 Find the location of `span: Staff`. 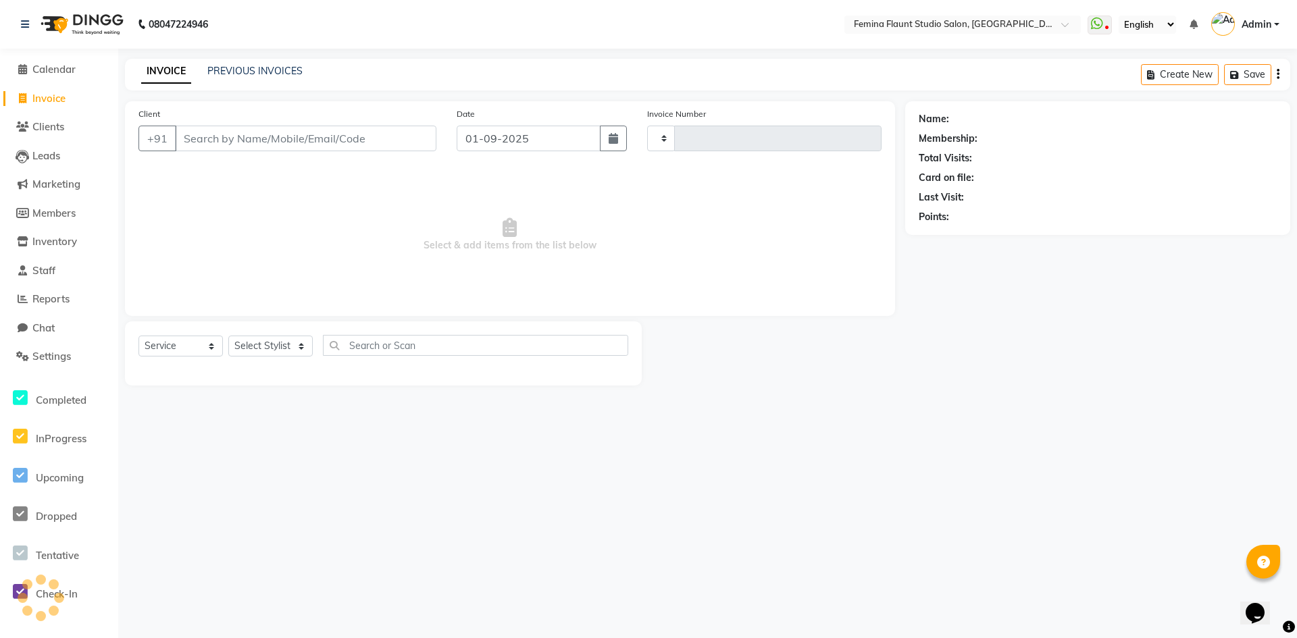

span: Staff is located at coordinates (44, 270).